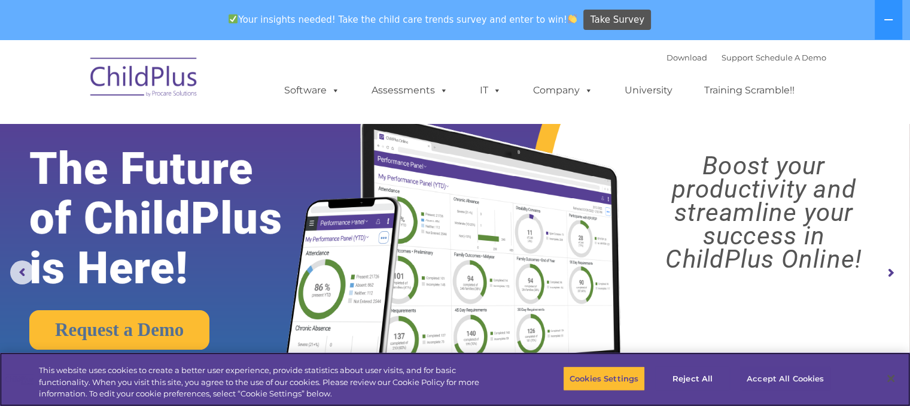 This screenshot has height=406, width=910. I want to click on button: Cookies Settings, so click(604, 378).